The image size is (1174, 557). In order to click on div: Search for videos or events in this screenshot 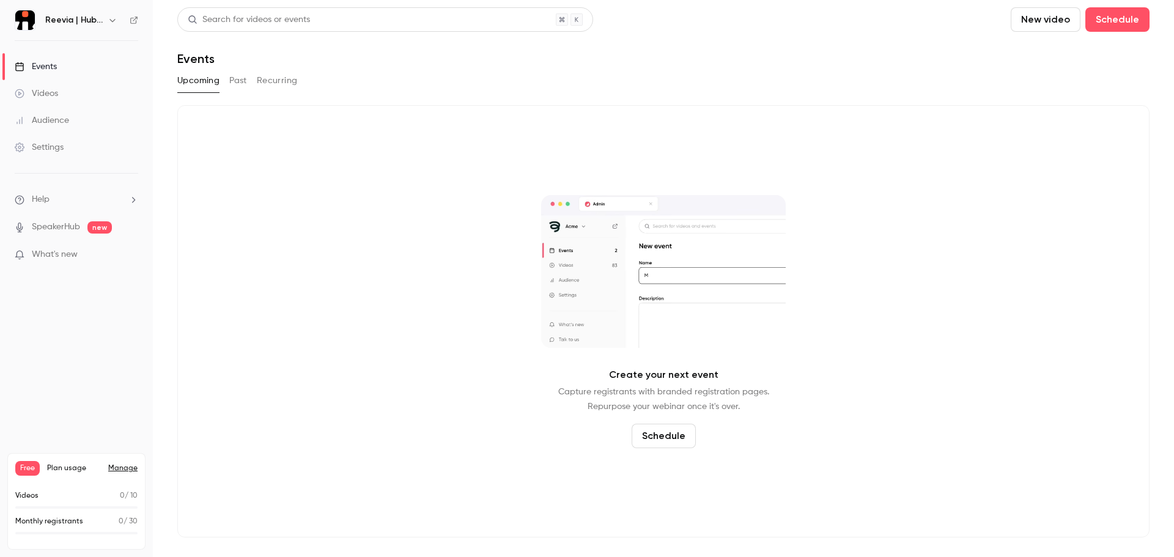, I will do `click(249, 20)`.